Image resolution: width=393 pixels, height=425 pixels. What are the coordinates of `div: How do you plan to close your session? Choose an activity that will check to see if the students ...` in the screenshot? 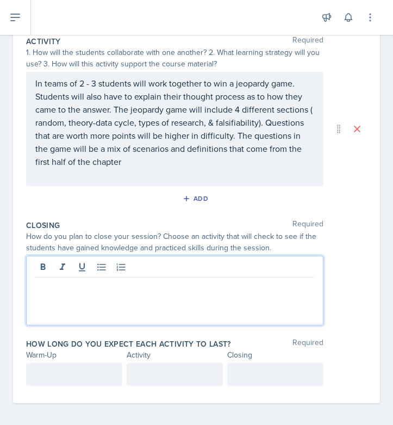 It's located at (175, 242).